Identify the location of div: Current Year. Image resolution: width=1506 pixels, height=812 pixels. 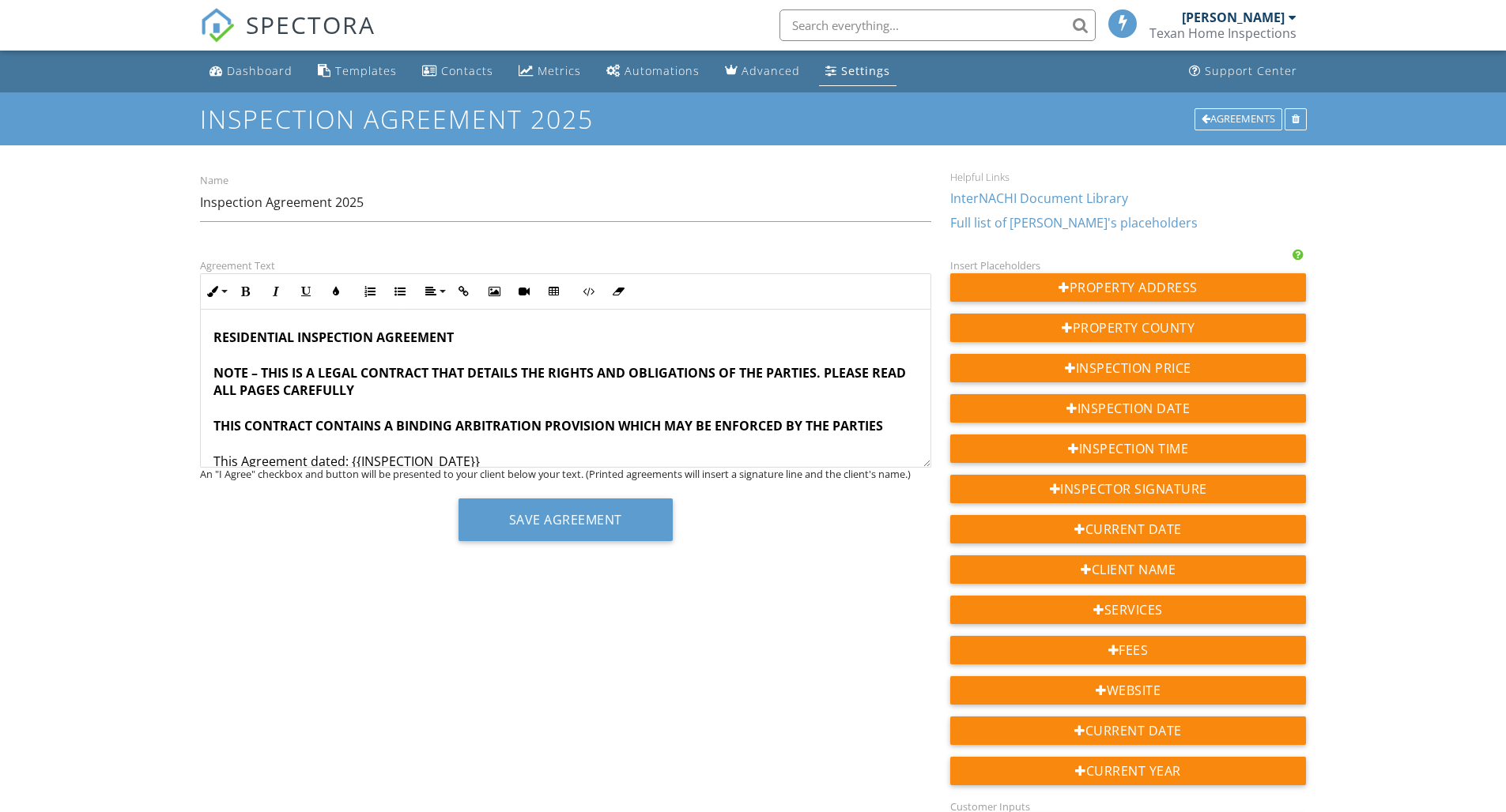
(1128, 771).